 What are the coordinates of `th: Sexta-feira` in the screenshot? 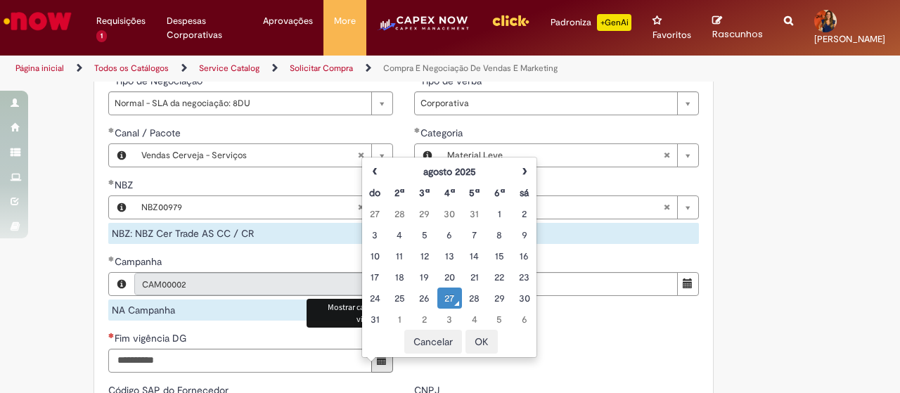 It's located at (498, 193).